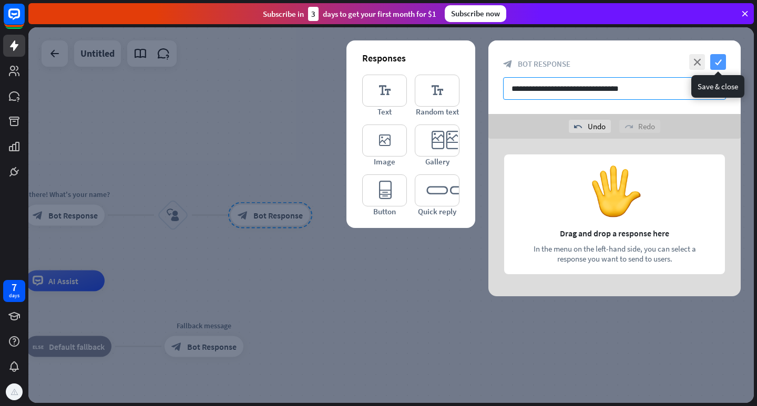 The image size is (757, 406). Describe the element at coordinates (14, 291) in the screenshot. I see `a: 7 days` at that location.